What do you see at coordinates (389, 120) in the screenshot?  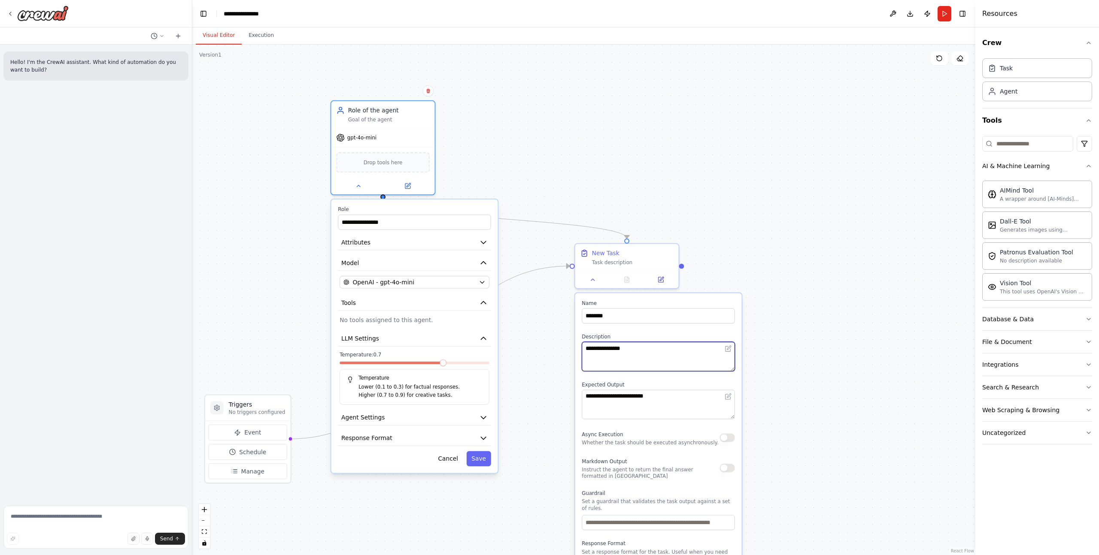 I see `div: Goal of the agent` at bounding box center [389, 120].